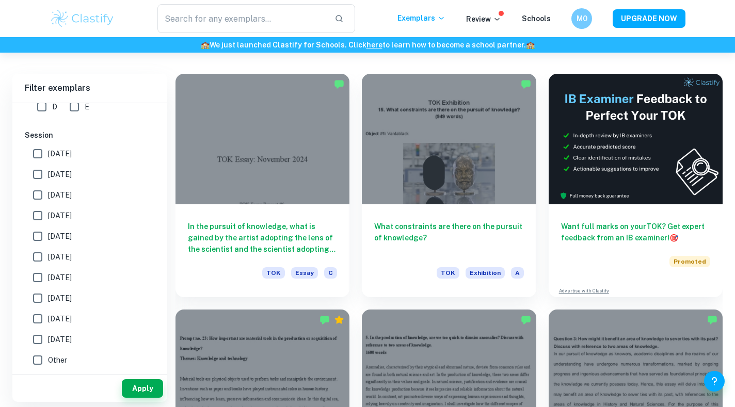  I want to click on input: Search for any exemplars..., so click(242, 19).